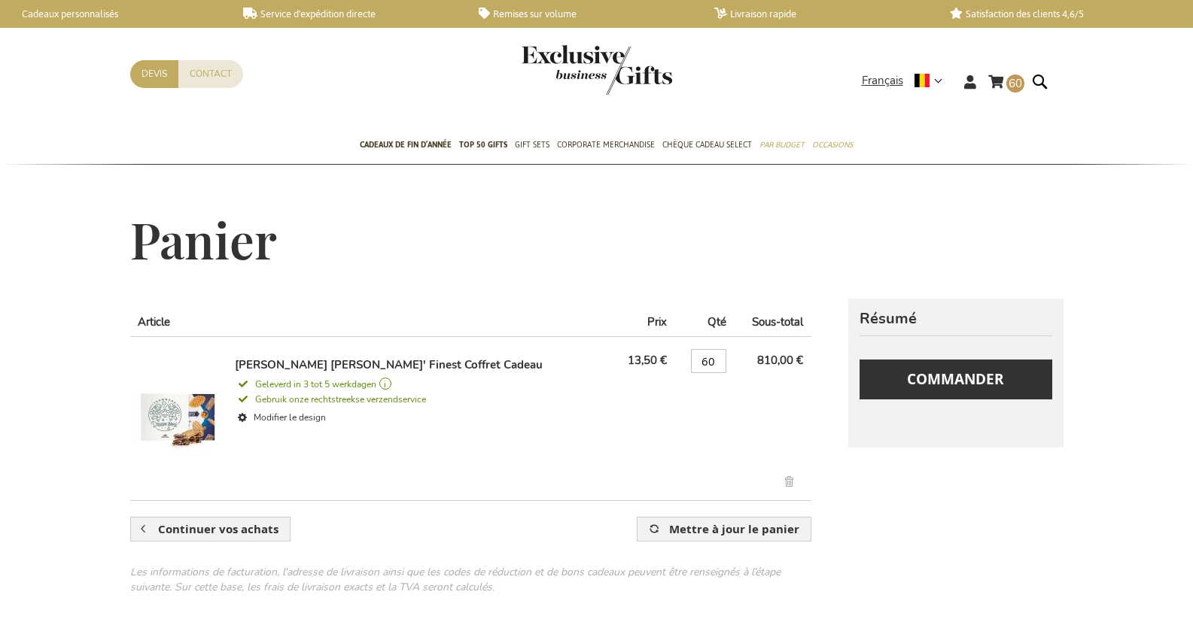 This screenshot has height=625, width=1193. Describe the element at coordinates (470, 580) in the screenshot. I see `div: Les informations de facturation, l'adresse de livraison ainsi que les codes de réduction et de bo...` at that location.